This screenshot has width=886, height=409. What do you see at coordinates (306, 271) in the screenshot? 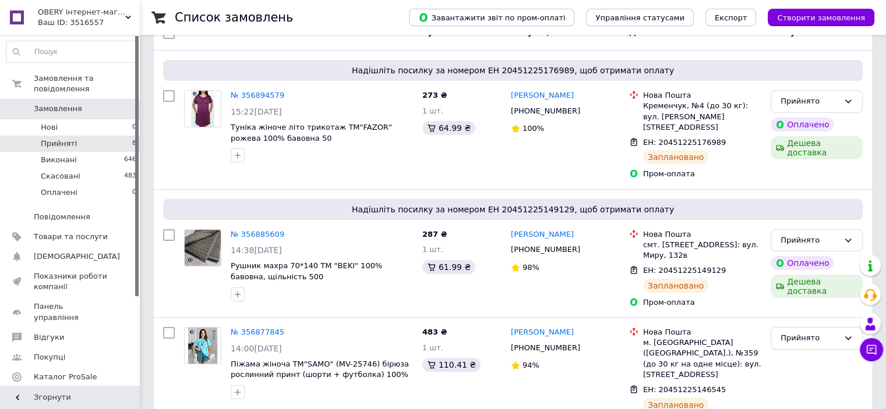
I see `a: Рушник махра 70*140 ТМ "BEKI" 100% бавовна, щільність 500` at bounding box center [306, 271].